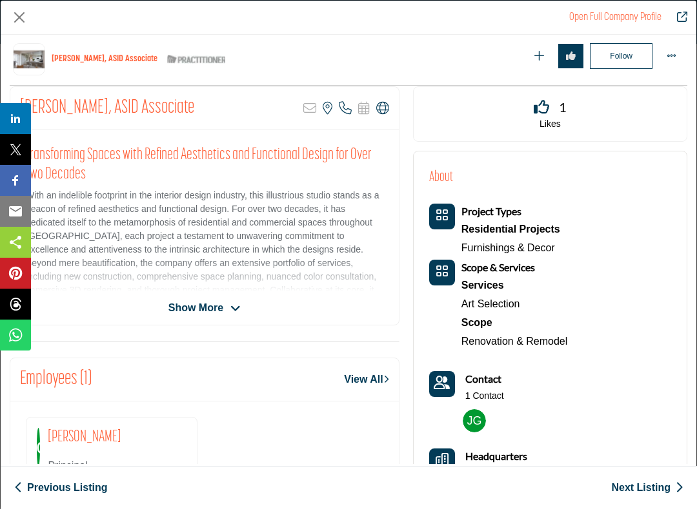 This screenshot has height=509, width=697. I want to click on h2: Employees (1), so click(55, 380).